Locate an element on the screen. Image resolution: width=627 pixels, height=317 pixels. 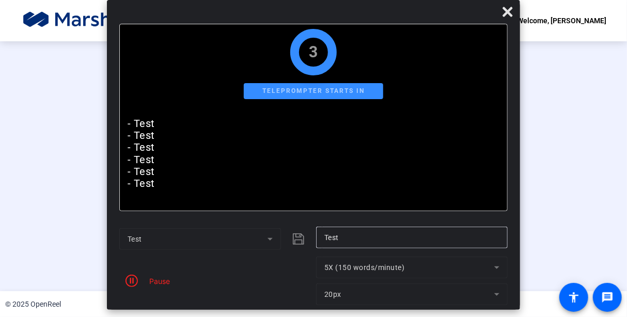
img: OpenReel logo is located at coordinates (115, 21).